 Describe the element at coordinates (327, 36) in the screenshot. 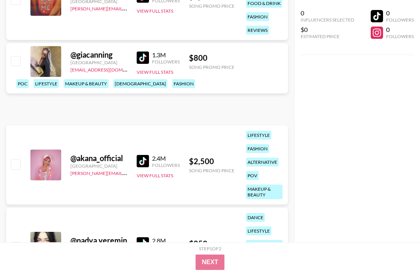

I see `div: Estimated Price` at that location.